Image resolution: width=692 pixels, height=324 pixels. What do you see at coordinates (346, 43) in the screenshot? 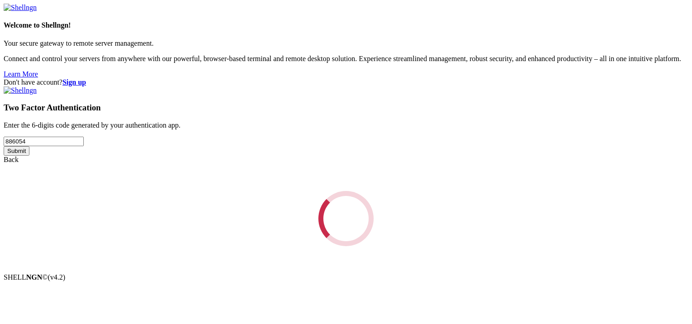
I see `p: Your secure gateway to remote server management.` at bounding box center [346, 43].